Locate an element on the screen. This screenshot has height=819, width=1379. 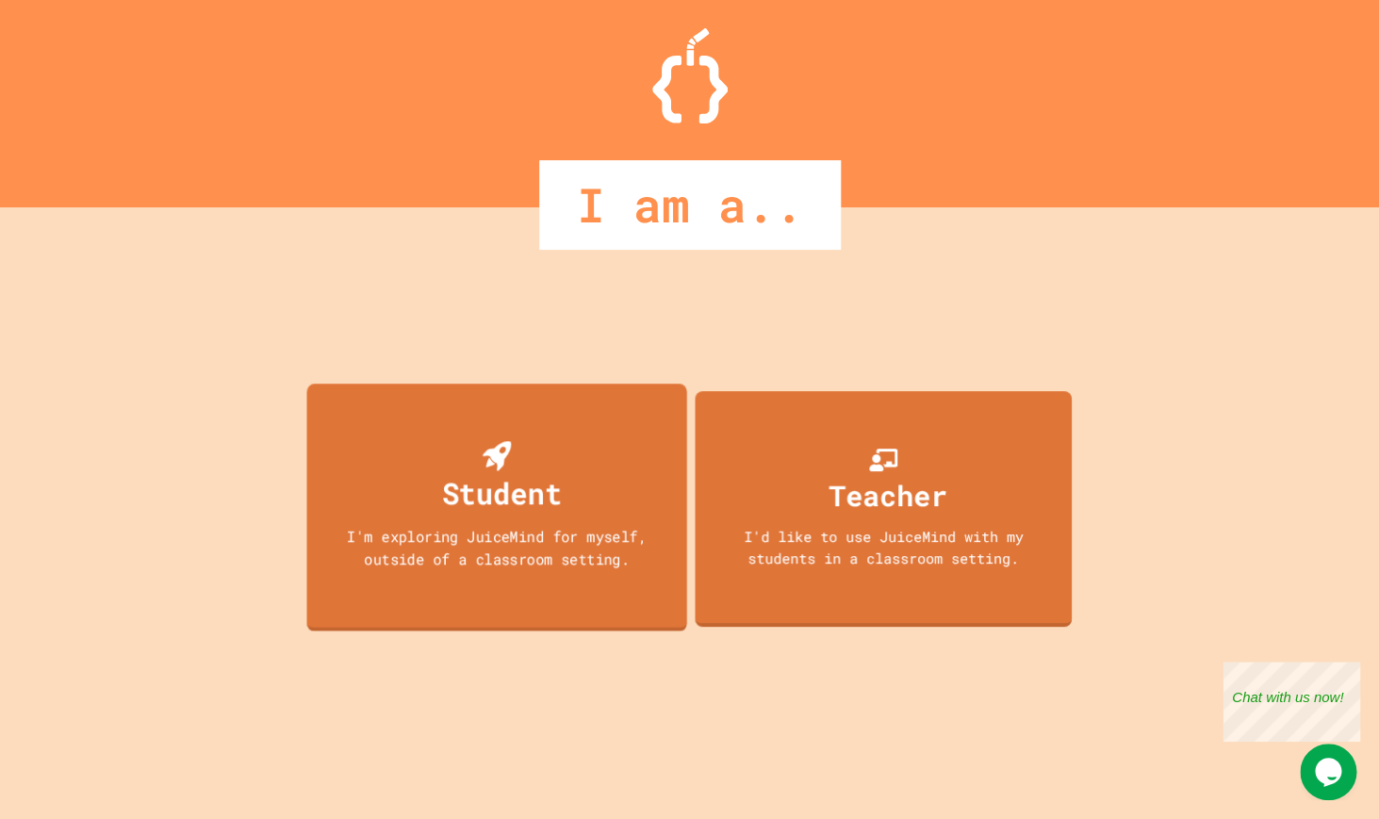
div: I'd like to use JuiceMind with my students in a classroom setting. is located at coordinates (882, 547).